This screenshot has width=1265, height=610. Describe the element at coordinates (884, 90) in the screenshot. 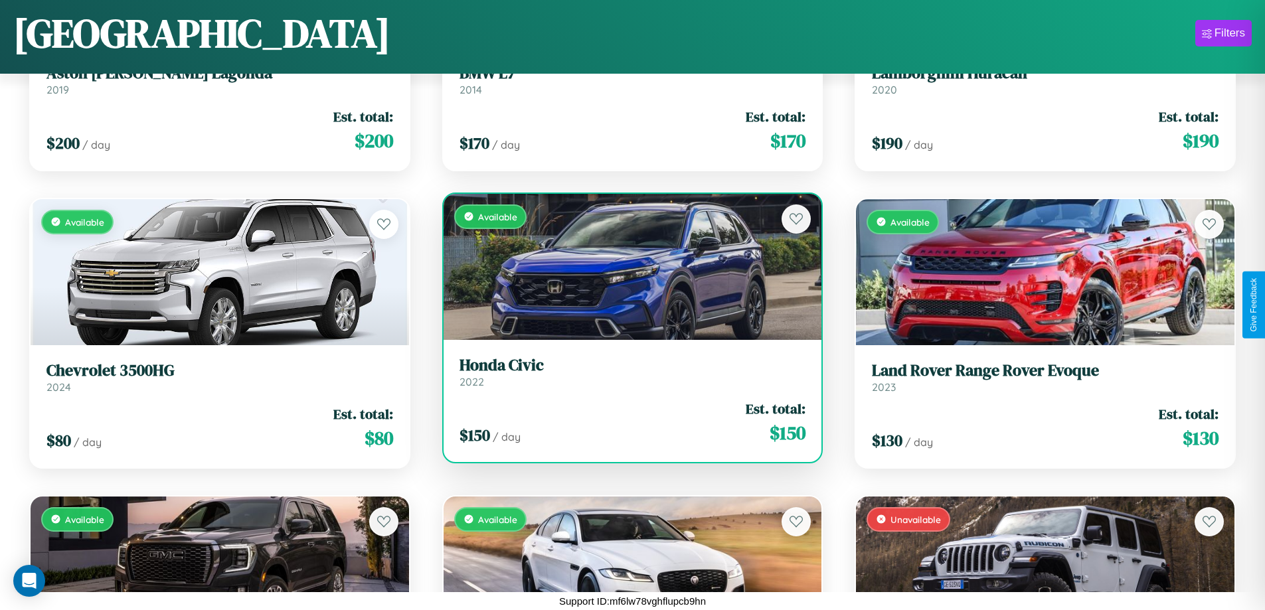

I see `span: 2020` at that location.